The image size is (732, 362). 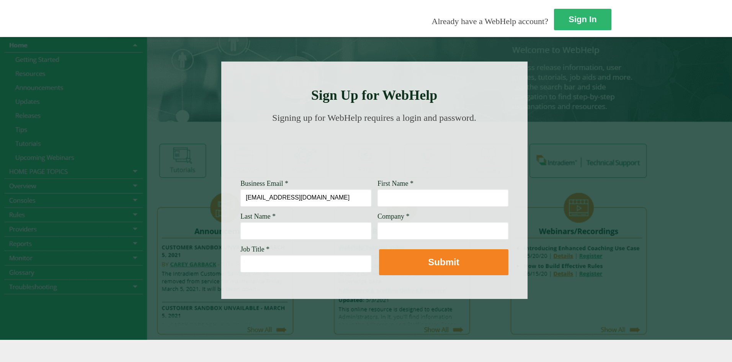 I want to click on span: Last Name *, so click(x=258, y=217).